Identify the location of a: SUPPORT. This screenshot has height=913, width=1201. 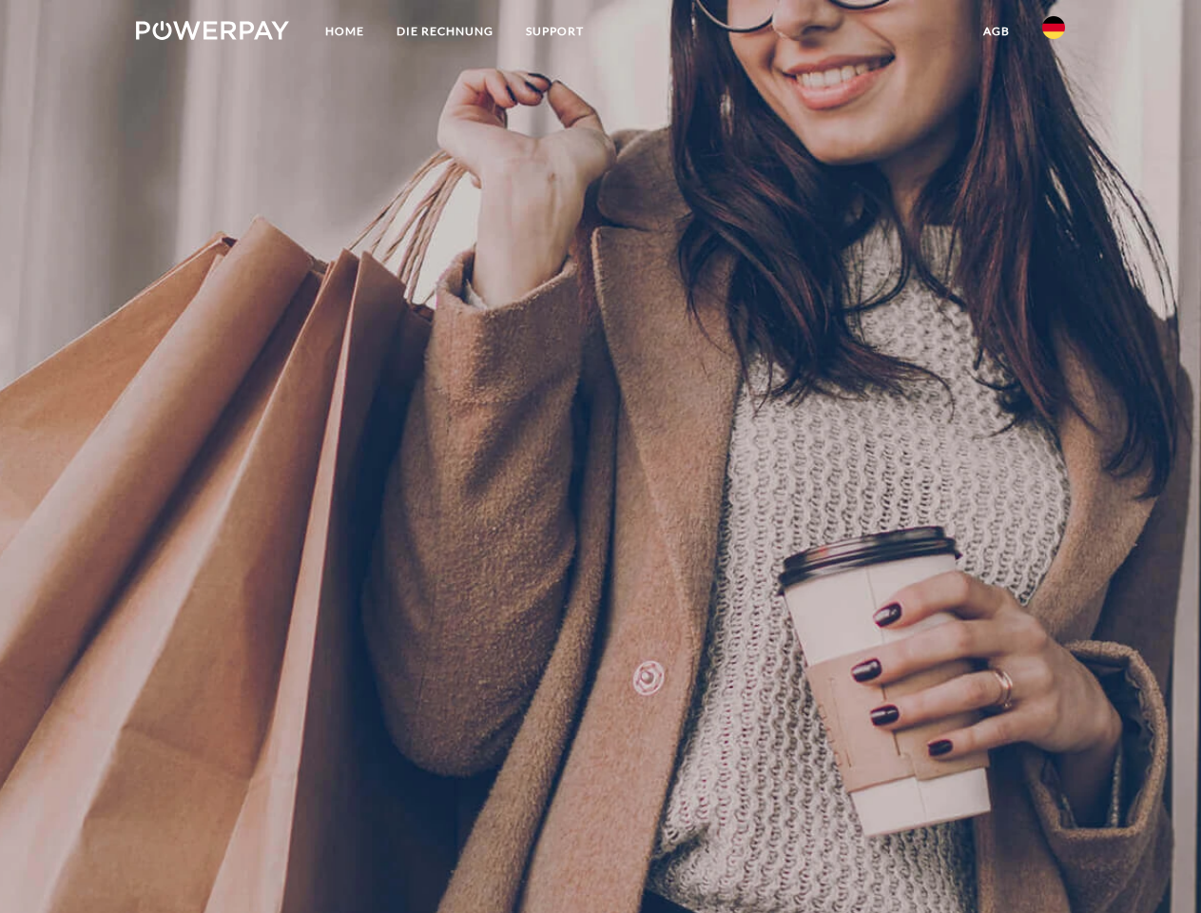
(554, 31).